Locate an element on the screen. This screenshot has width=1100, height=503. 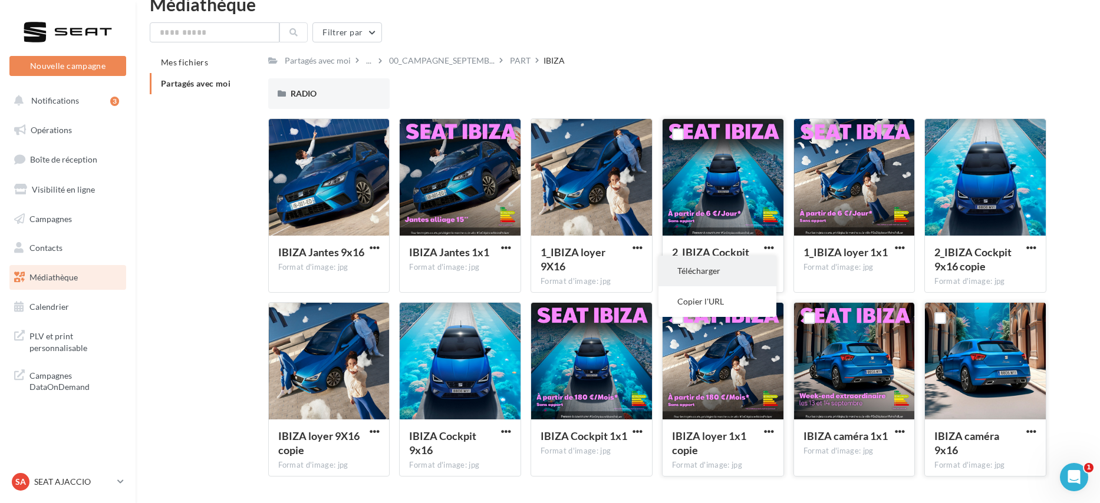
span: IBIZA caméra 1x1 is located at coordinates (845, 436).